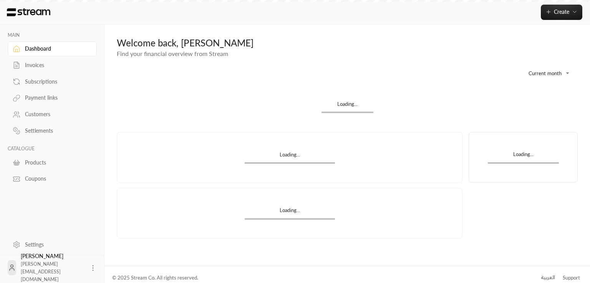 Image resolution: width=590 pixels, height=283 pixels. What do you see at coordinates (28, 12) in the screenshot?
I see `img: Logo` at bounding box center [28, 12].